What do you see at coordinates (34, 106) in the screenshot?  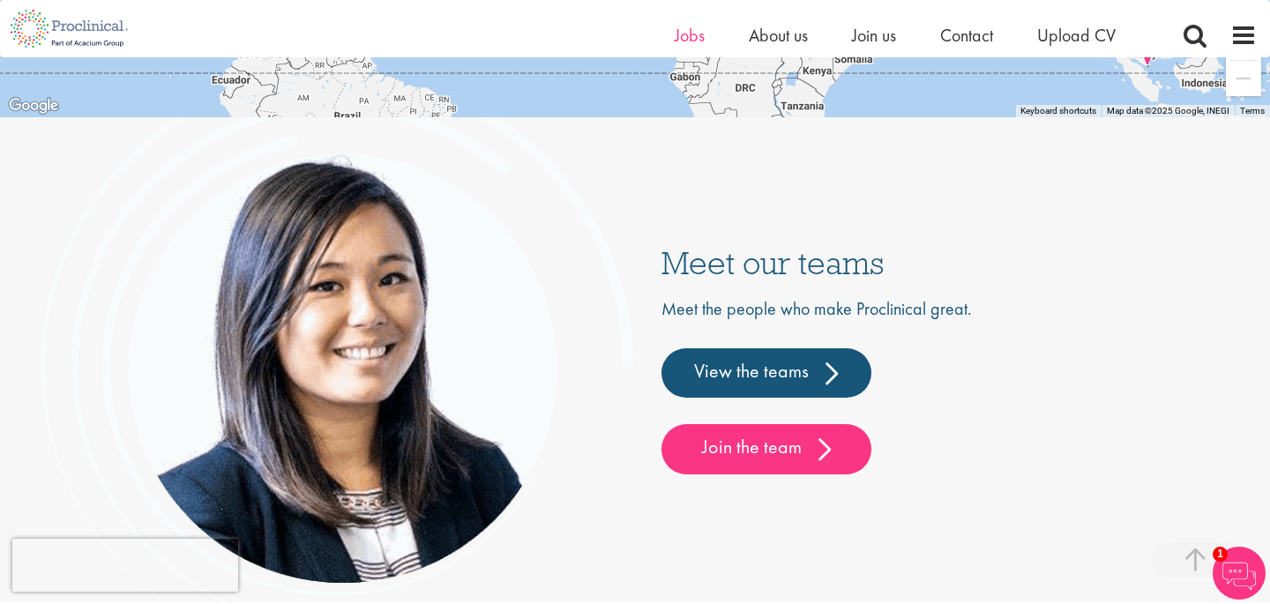 I see `img: Google` at bounding box center [34, 106].